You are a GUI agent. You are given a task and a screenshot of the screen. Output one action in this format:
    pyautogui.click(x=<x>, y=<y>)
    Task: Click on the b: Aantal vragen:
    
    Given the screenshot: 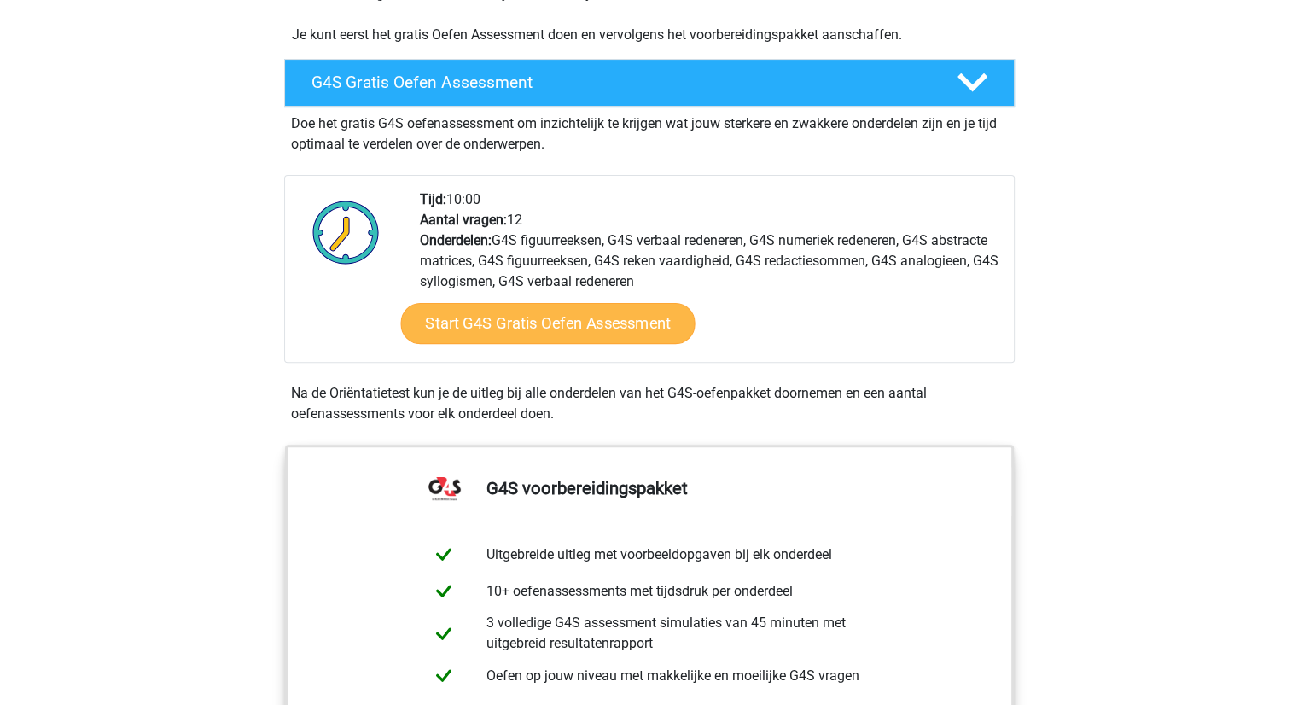 What is the action you would take?
    pyautogui.click(x=463, y=219)
    